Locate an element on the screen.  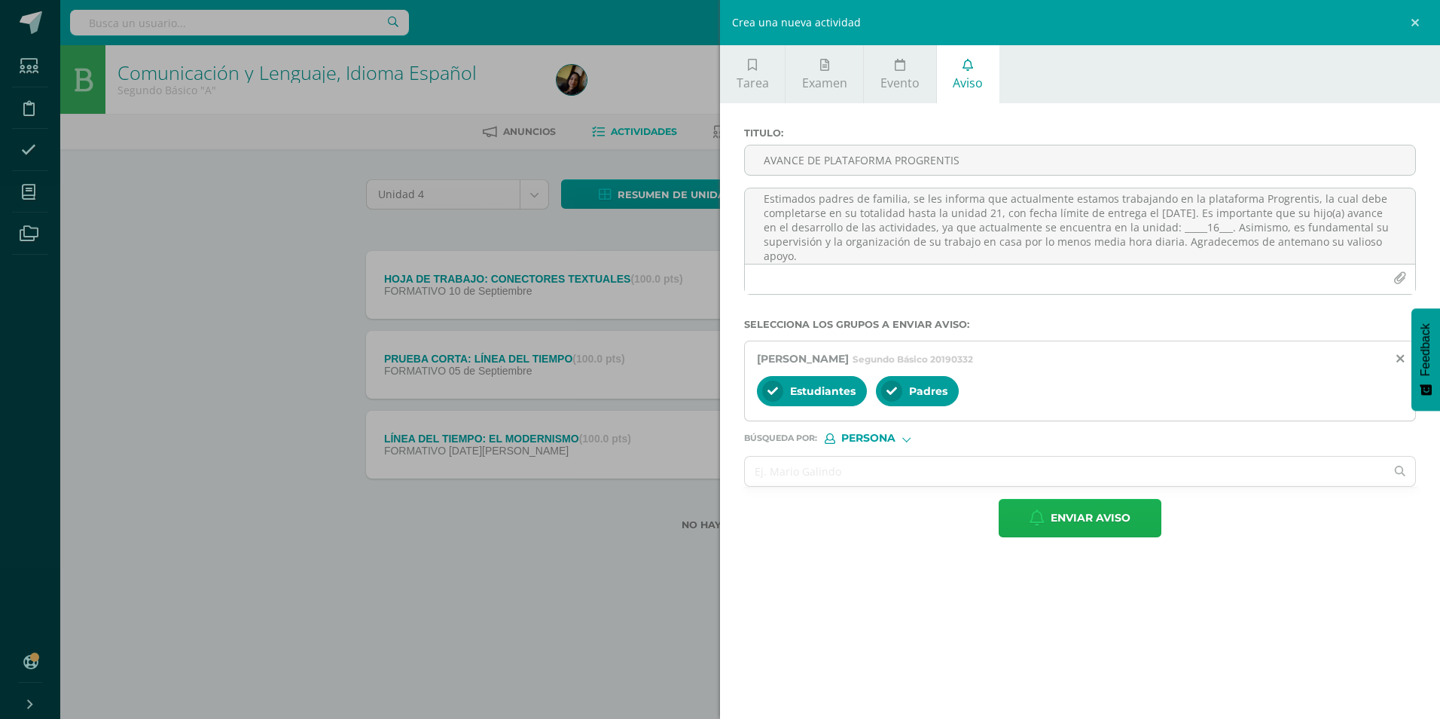
a: Examen is located at coordinates (824, 74).